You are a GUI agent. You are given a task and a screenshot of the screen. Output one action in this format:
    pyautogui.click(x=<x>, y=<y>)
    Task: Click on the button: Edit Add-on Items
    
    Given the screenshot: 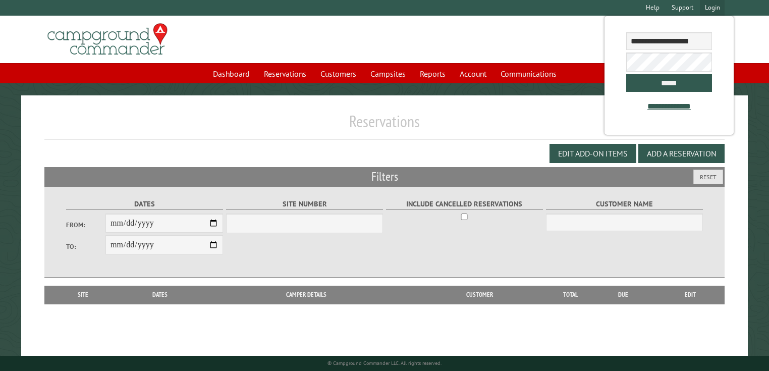 What is the action you would take?
    pyautogui.click(x=593, y=153)
    